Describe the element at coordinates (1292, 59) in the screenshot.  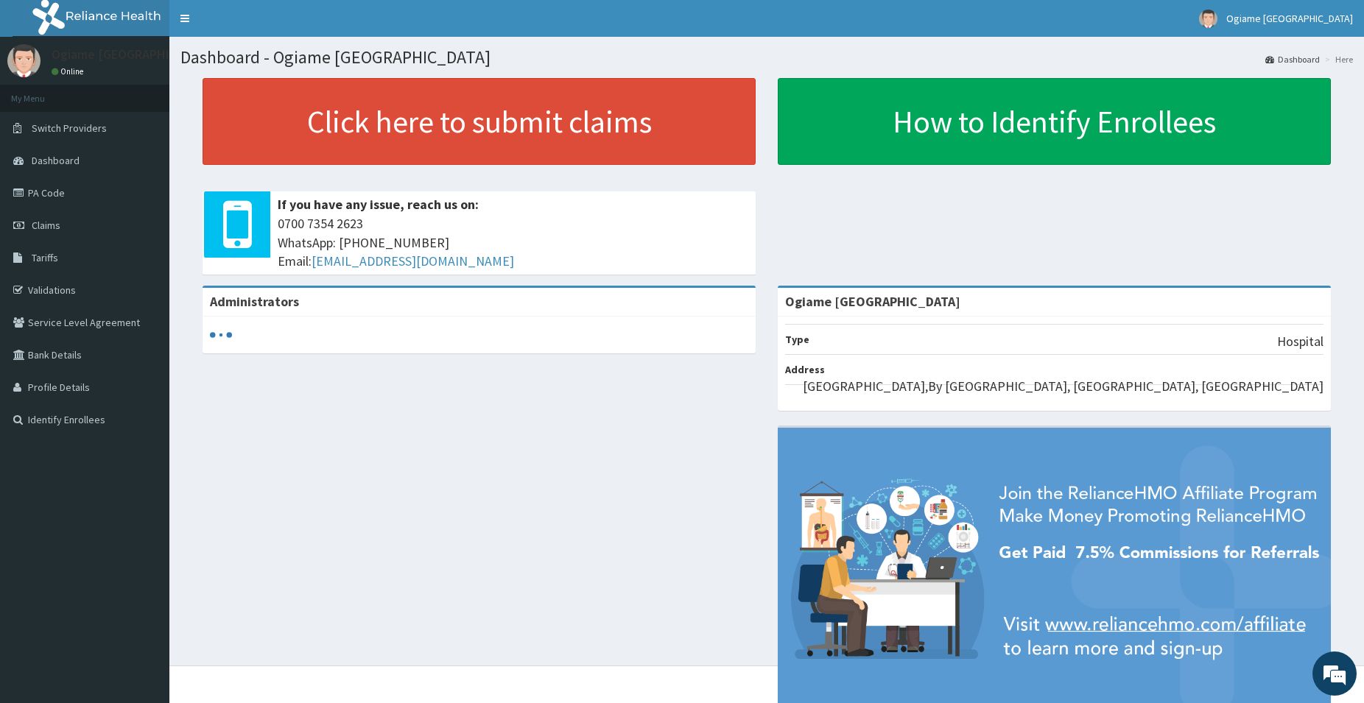
I see `a: Dashboard` at that location.